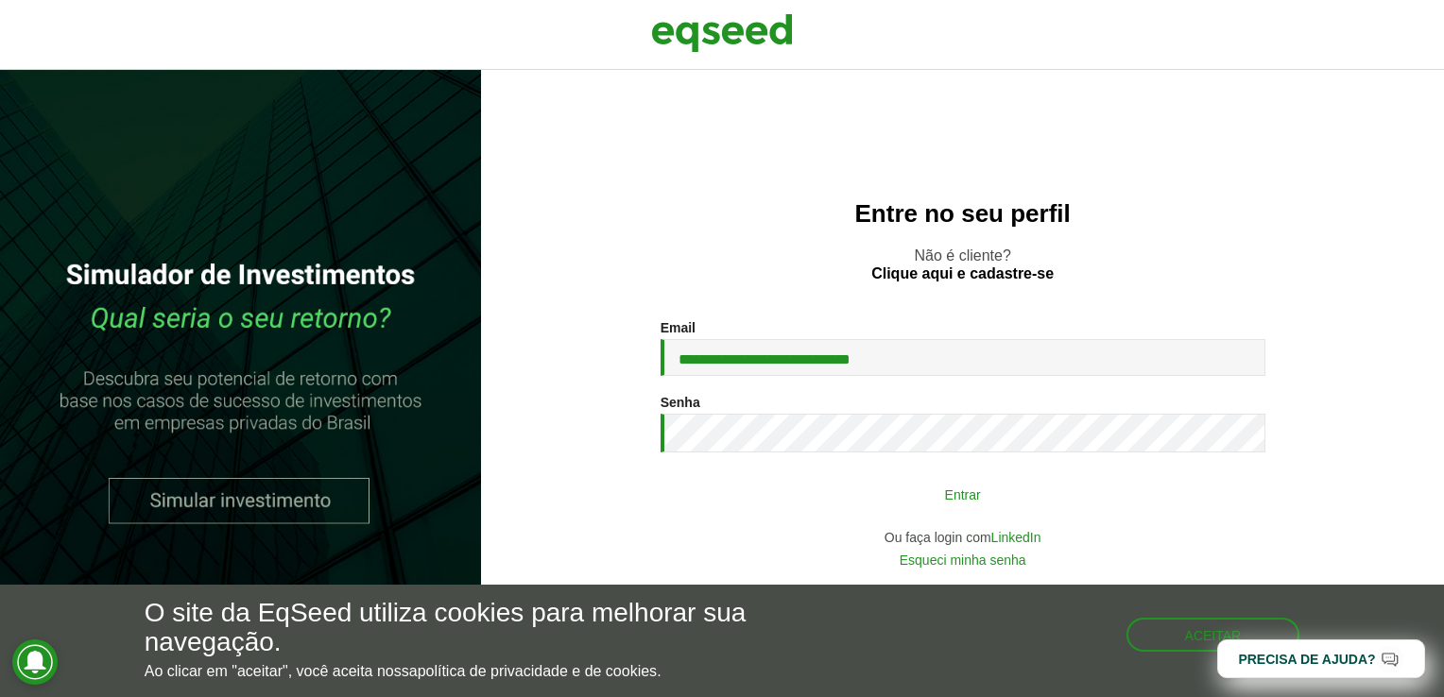 Image resolution: width=1444 pixels, height=697 pixels. Describe the element at coordinates (963, 538) in the screenshot. I see `div: Ou faça login com` at that location.